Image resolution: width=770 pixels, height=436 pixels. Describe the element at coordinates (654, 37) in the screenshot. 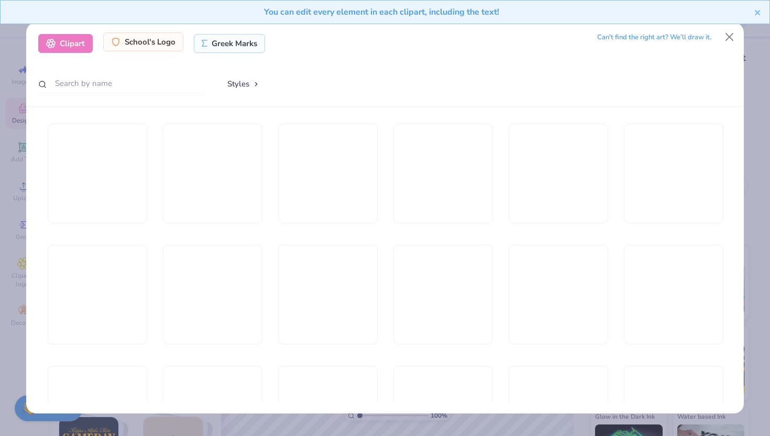

I see `div: Can’t find the right art? We’ll draw it.` at that location.